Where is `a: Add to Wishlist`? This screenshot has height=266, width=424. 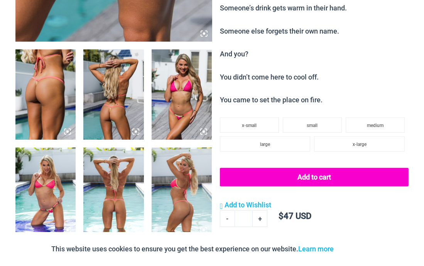 a: Add to Wishlist is located at coordinates (245, 205).